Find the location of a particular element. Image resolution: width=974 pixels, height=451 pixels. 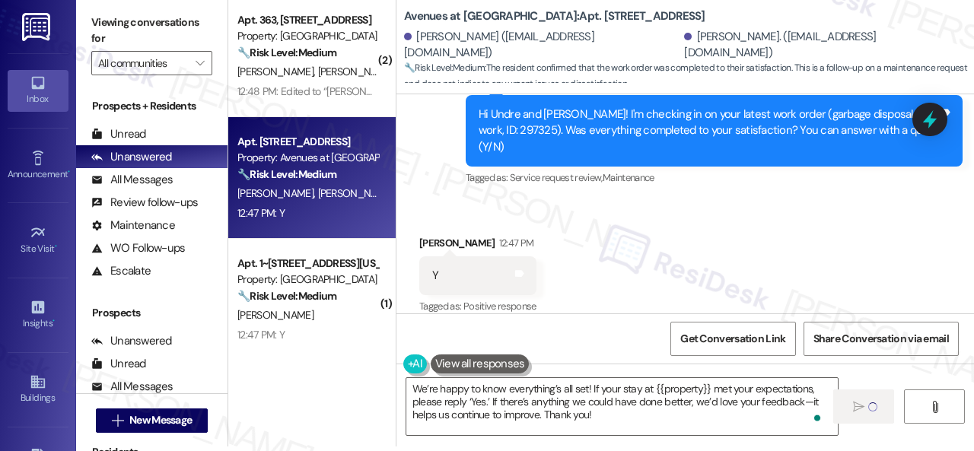

span: Positive response is located at coordinates (500, 306).